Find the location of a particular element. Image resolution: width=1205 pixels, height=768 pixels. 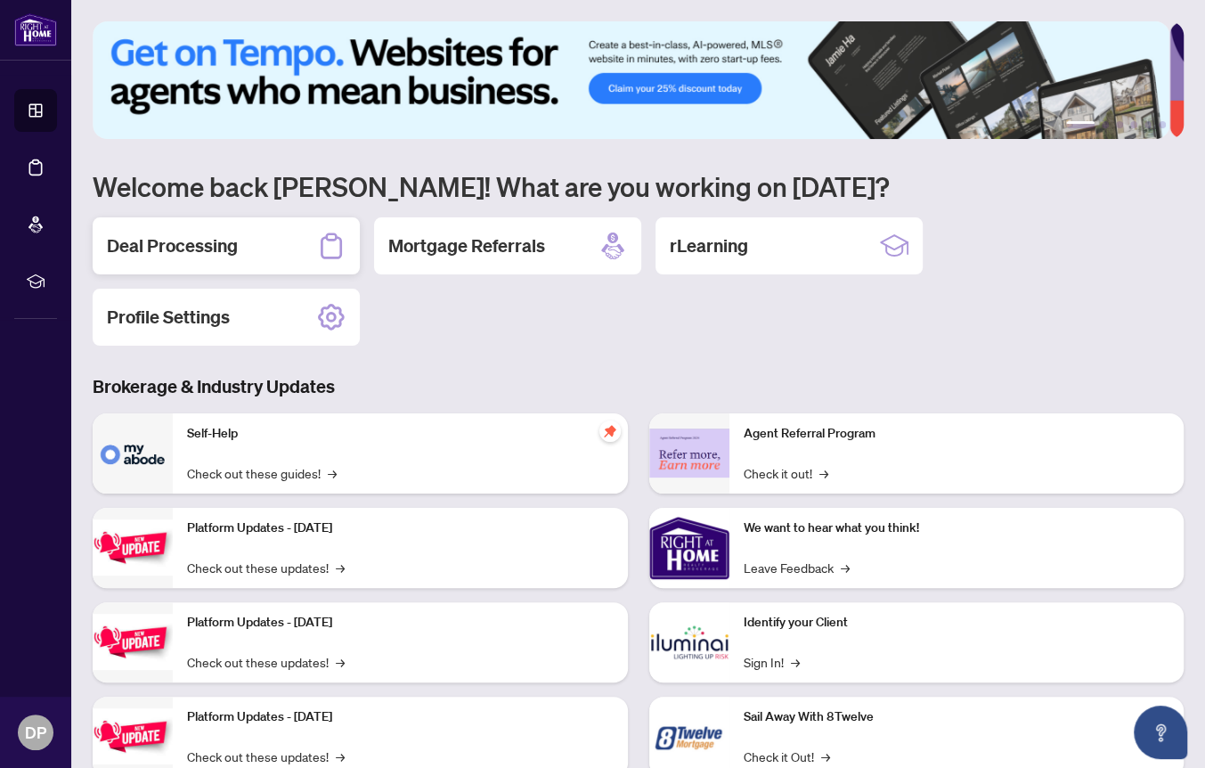

img: Slide 0 is located at coordinates (631, 80).